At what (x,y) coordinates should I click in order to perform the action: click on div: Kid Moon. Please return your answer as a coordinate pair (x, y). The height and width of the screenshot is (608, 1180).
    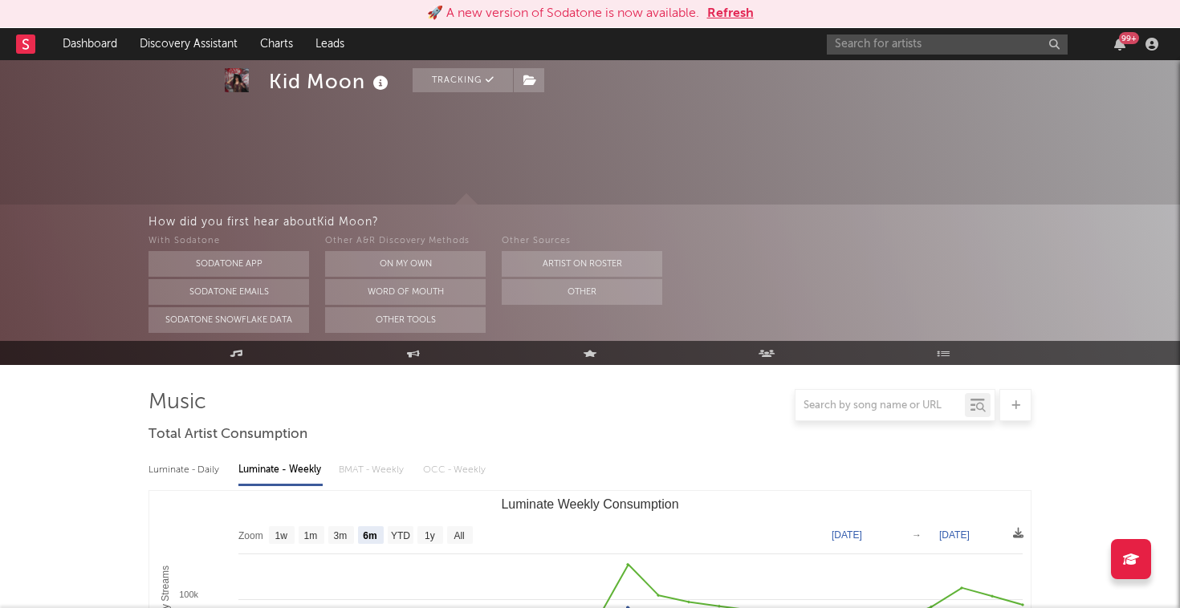
    Looking at the image, I should click on (331, 81).